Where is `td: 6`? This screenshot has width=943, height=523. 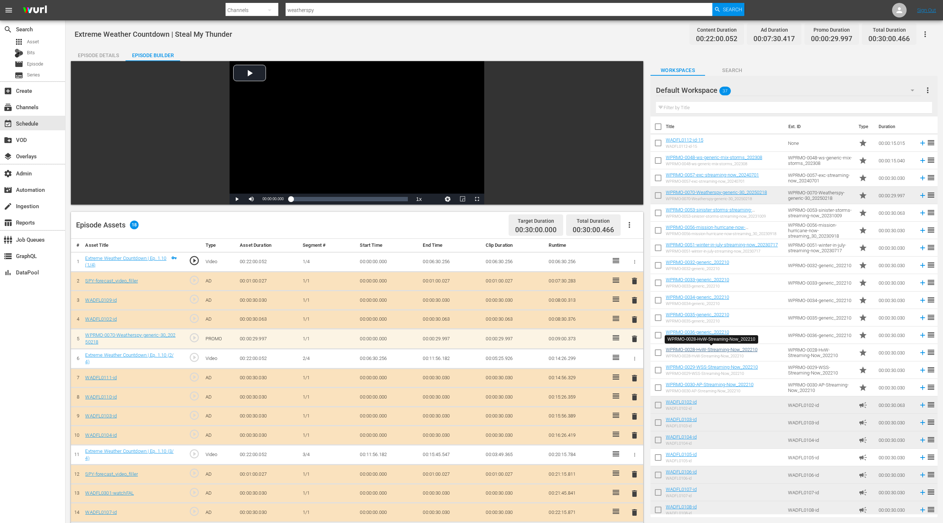 td: 6 is located at coordinates (76, 358).